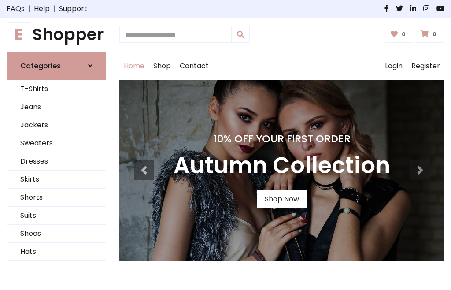 This screenshot has height=290, width=451. What do you see at coordinates (56, 143) in the screenshot?
I see `a: Sweaters` at bounding box center [56, 143].